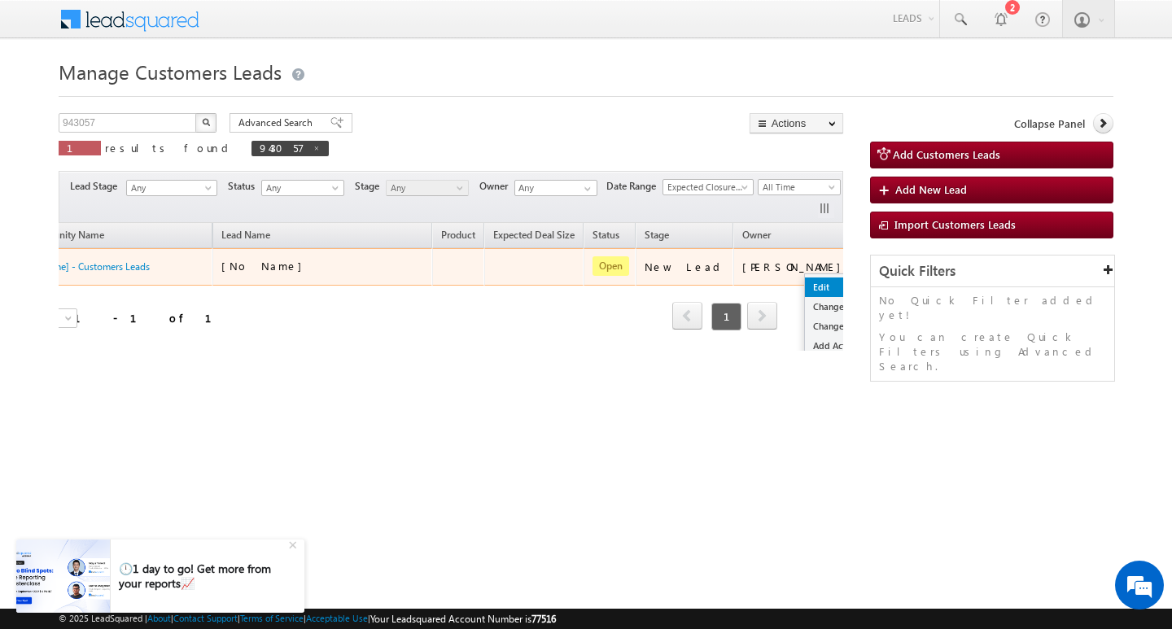 This screenshot has width=1172, height=629. I want to click on a: All Time, so click(799, 187).